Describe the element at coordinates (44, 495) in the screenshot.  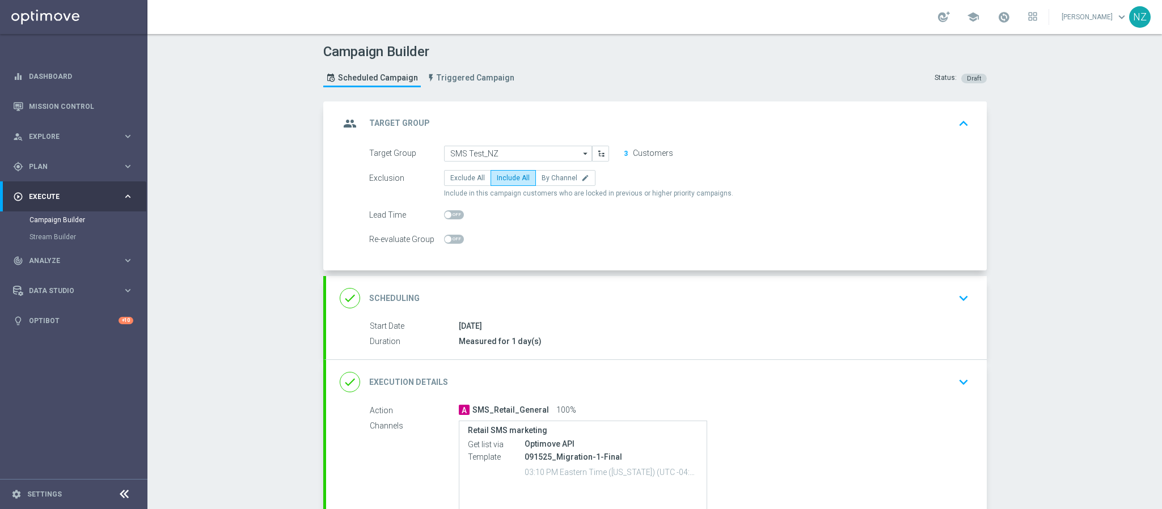
I see `a: Settings` at that location.